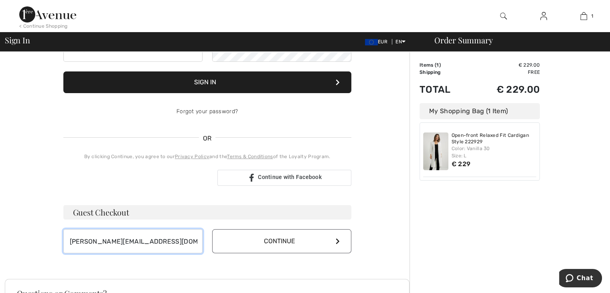 The height and width of the screenshot is (293, 610). I want to click on span: € 229, so click(462, 164).